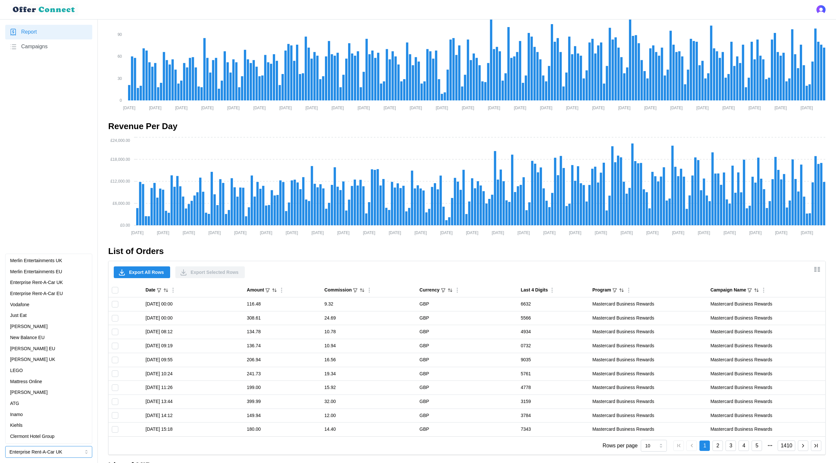 Image resolution: width=836 pixels, height=463 pixels. I want to click on img: loyalBe Logo, so click(44, 9).